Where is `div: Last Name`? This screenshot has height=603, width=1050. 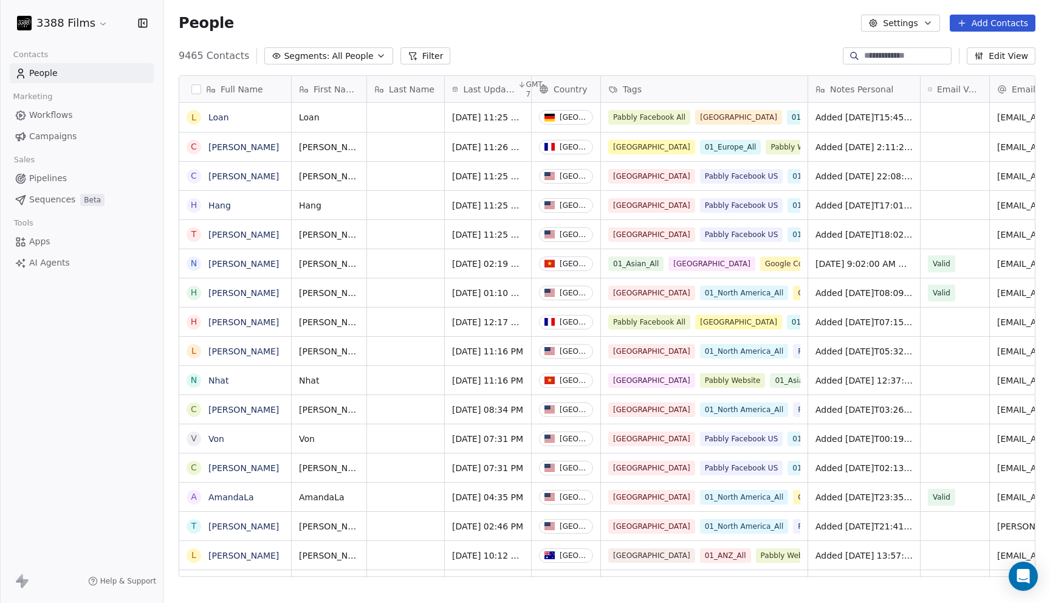 div: Last Name is located at coordinates (405, 89).